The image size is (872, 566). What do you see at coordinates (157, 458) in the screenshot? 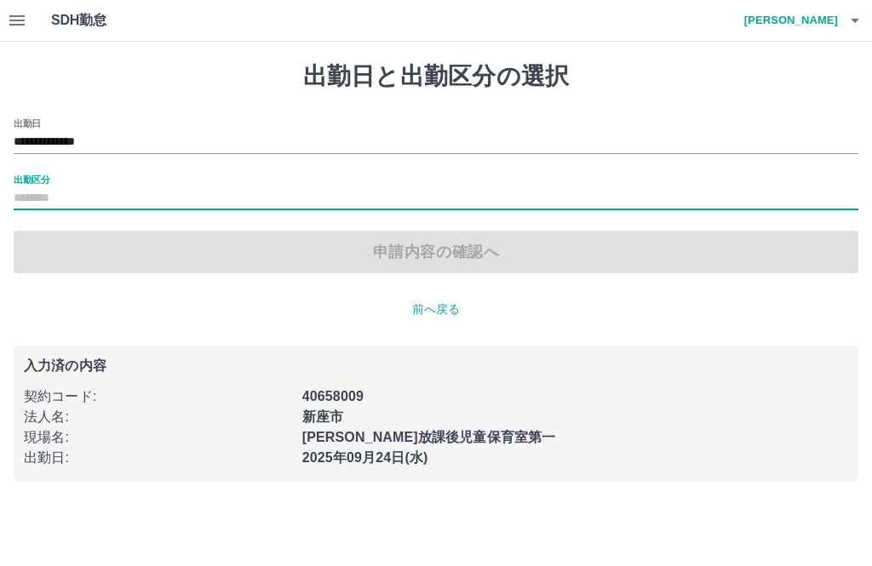
I see `p: 出勤日 :` at bounding box center [157, 458].